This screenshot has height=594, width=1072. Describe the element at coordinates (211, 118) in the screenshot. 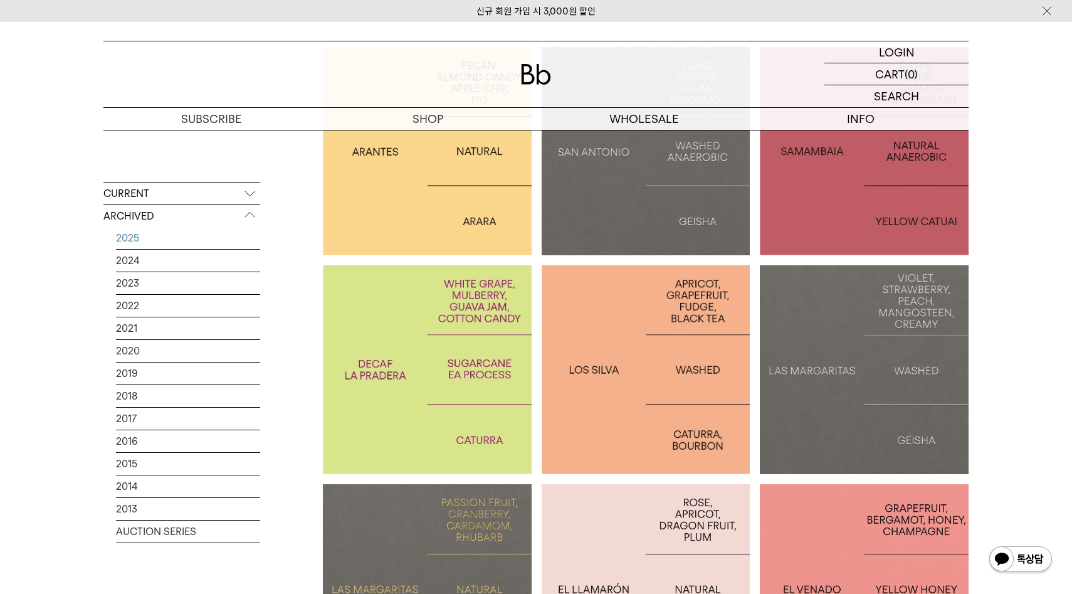

I see `p: SUBSCRIBE` at that location.